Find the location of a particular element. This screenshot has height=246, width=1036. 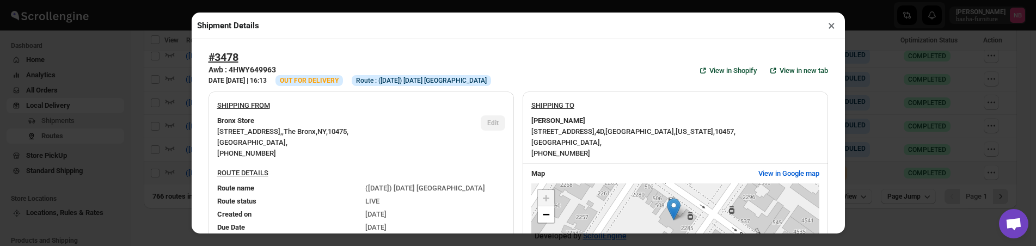

a: View in Shopify is located at coordinates (727, 71).